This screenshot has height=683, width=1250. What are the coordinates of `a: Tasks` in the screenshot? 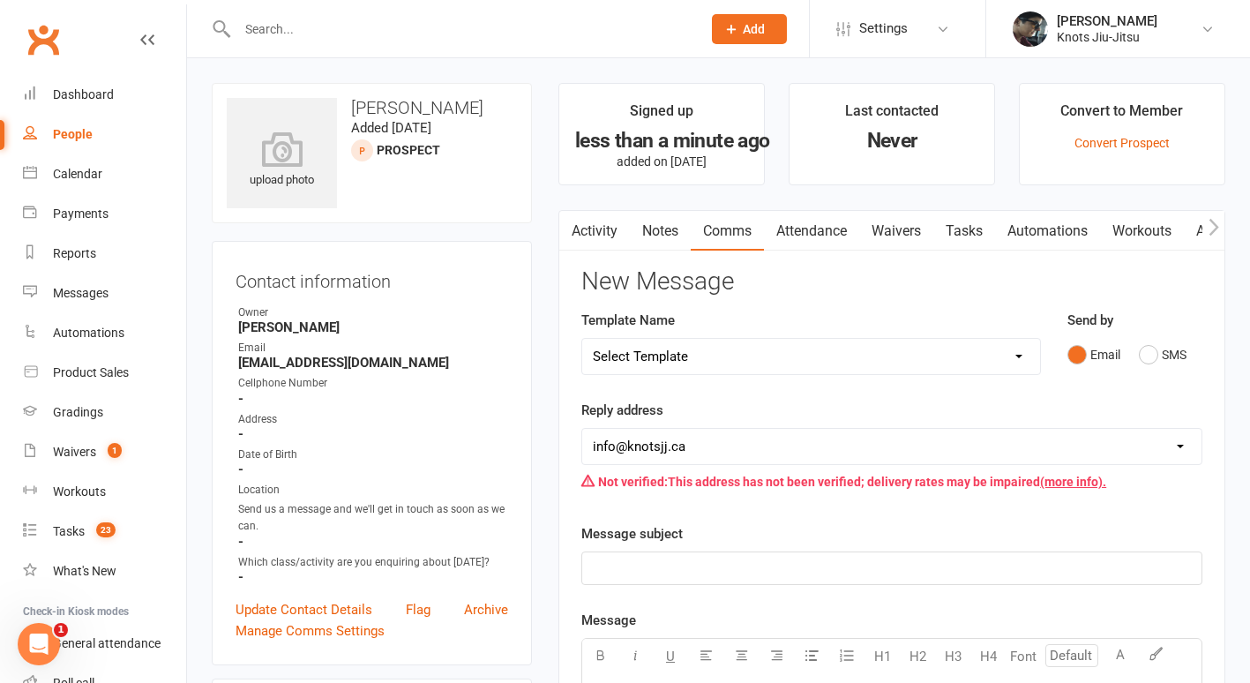 It's located at (964, 231).